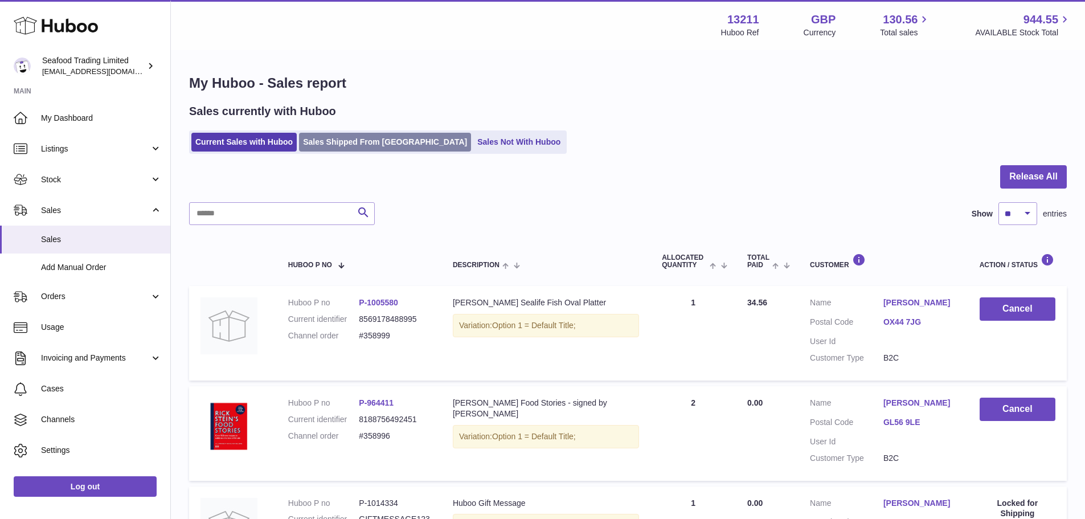 This screenshot has height=519, width=1085. Describe the element at coordinates (101, 327) in the screenshot. I see `span: Usage` at that location.